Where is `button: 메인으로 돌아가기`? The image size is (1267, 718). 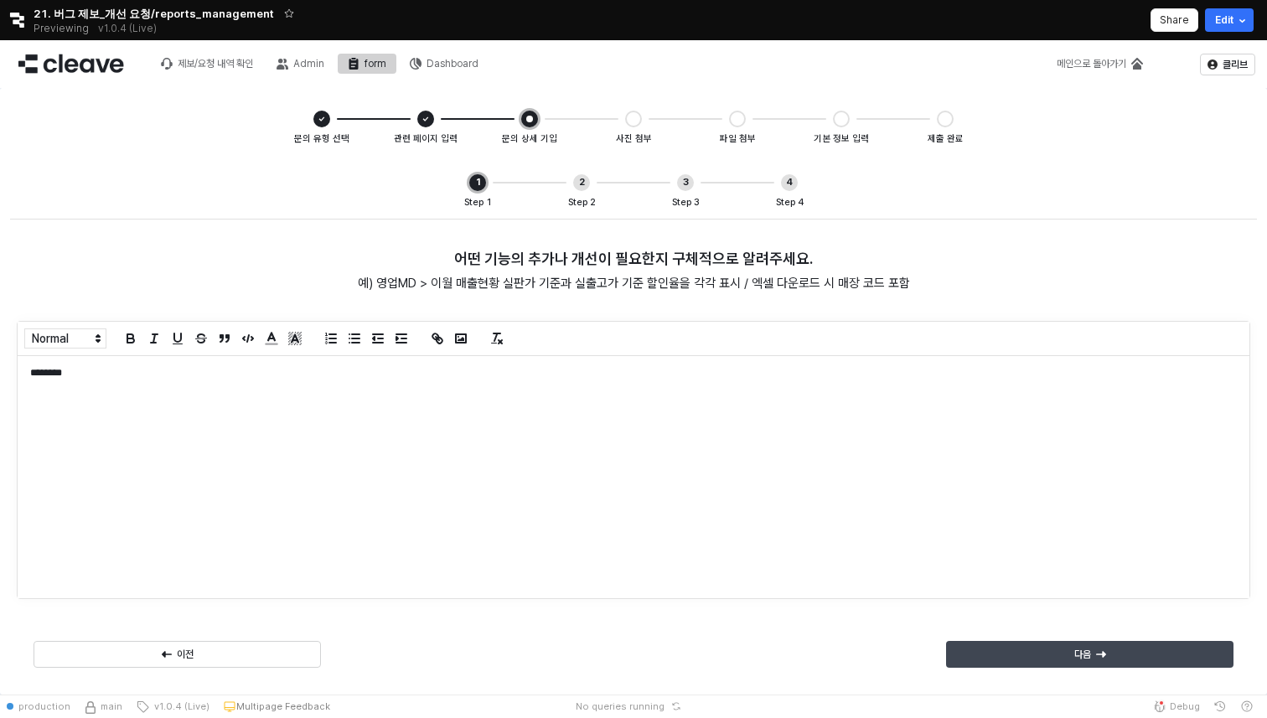 button: 메인으로 돌아가기 is located at coordinates (1099, 64).